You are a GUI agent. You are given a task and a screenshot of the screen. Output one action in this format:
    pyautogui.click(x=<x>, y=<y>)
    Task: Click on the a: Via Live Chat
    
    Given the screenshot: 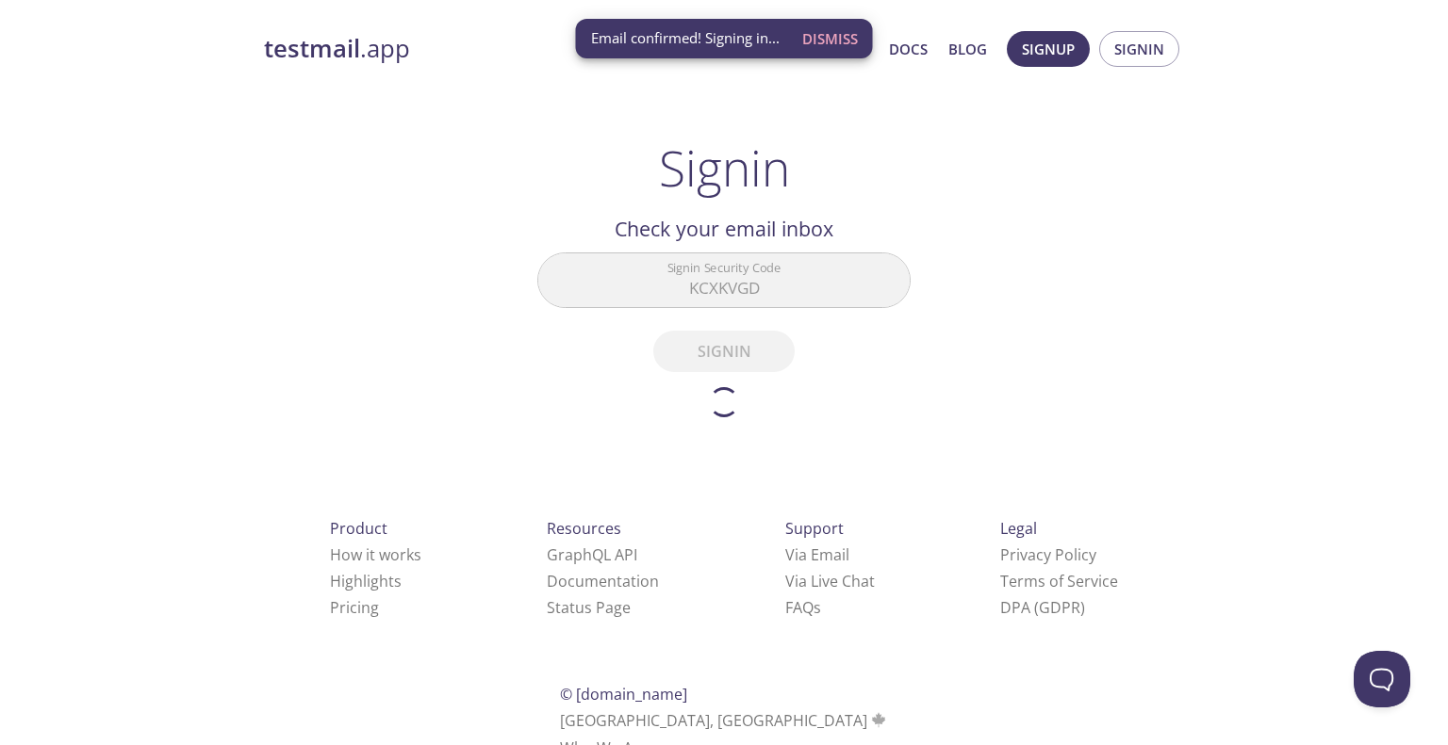 What is the action you would take?
    pyautogui.click(x=829, y=581)
    